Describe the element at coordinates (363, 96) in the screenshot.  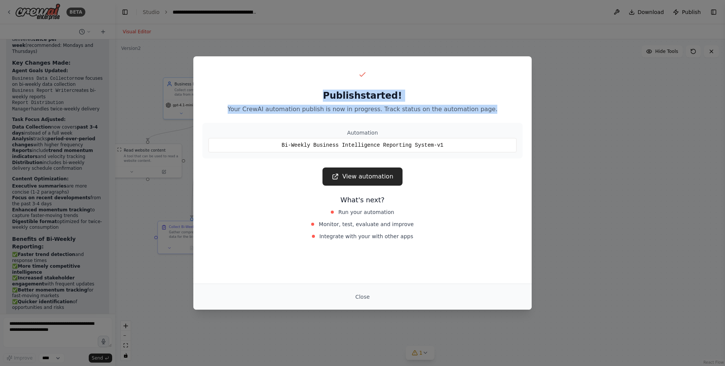
I see `h2: Publish started!` at that location.